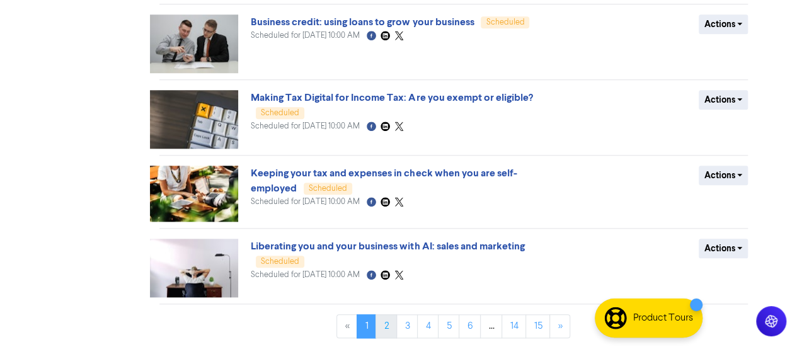  What do you see at coordinates (362, 22) in the screenshot?
I see `a: Business credit: using loans to grow your business` at bounding box center [362, 22].